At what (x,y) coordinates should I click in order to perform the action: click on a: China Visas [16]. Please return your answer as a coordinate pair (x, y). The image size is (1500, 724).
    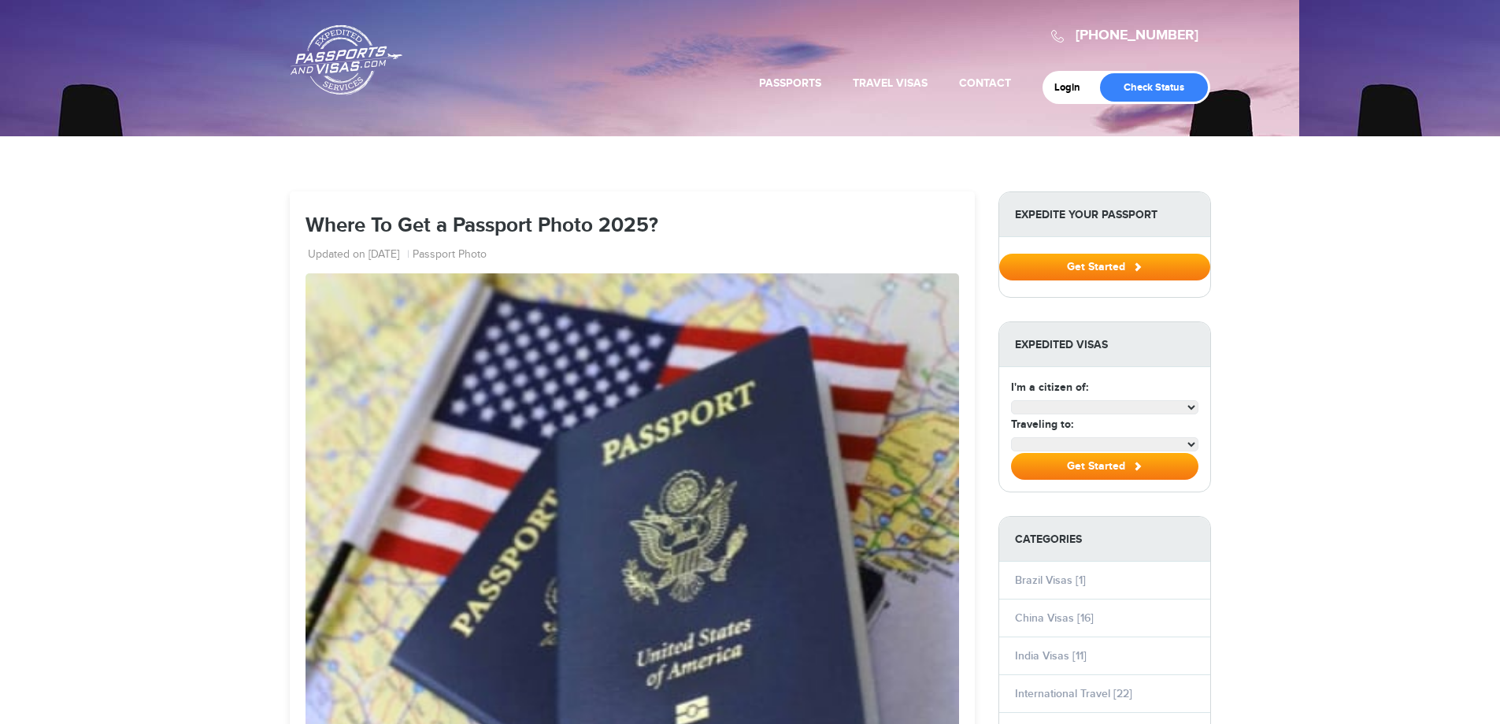
    Looking at the image, I should click on (1054, 617).